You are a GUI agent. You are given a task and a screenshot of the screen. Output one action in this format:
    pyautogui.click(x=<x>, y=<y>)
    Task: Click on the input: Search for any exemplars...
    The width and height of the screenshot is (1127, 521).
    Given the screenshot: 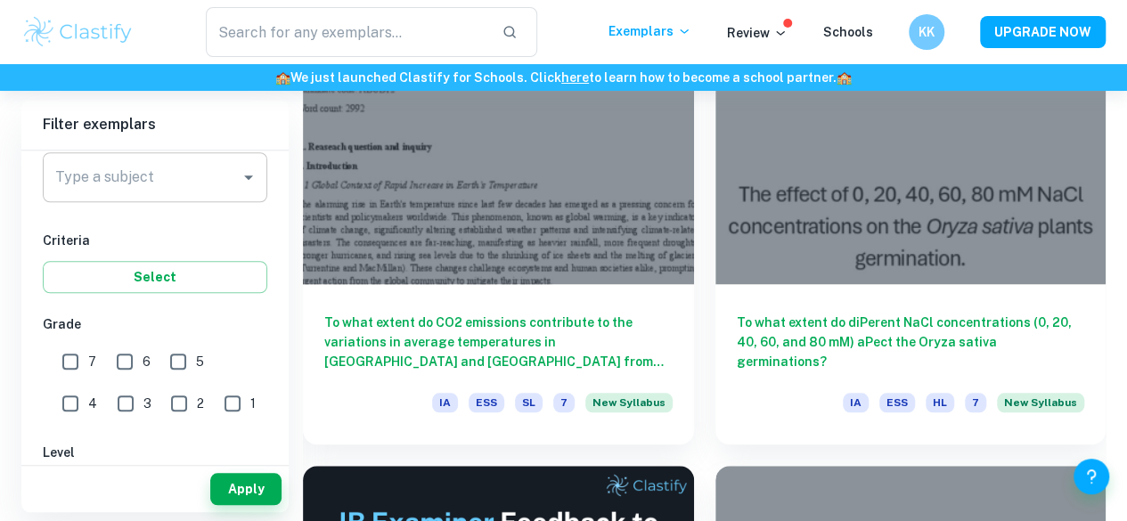 What is the action you would take?
    pyautogui.click(x=347, y=32)
    